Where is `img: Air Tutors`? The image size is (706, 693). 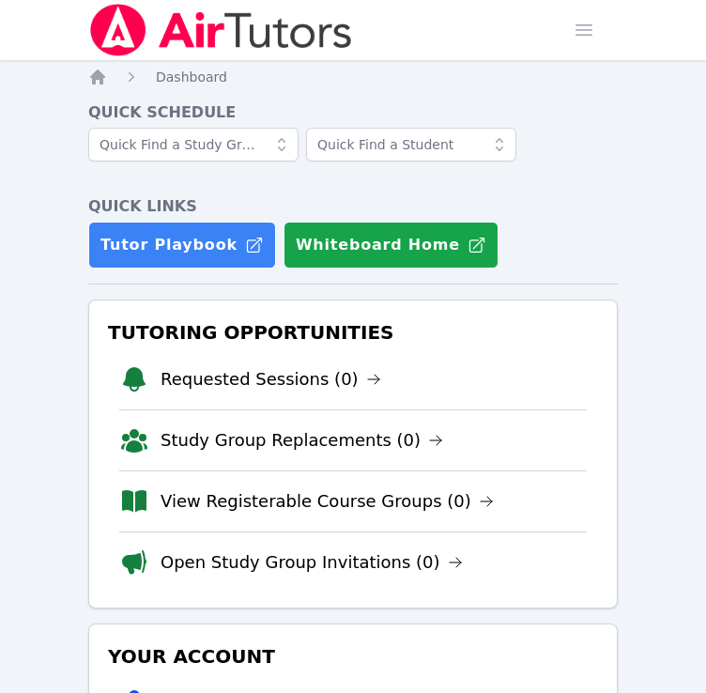
img: Air Tutors is located at coordinates (221, 30).